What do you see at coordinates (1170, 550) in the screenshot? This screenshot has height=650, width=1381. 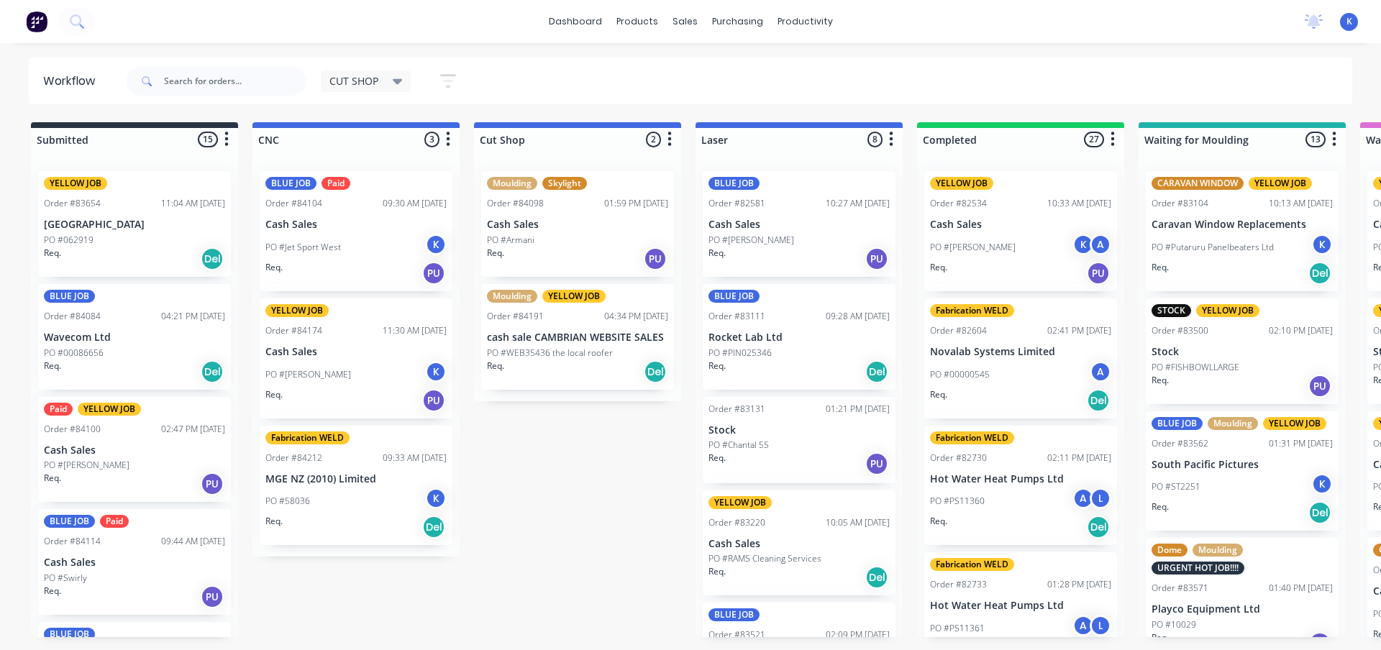 I see `div: Dome` at bounding box center [1170, 550].